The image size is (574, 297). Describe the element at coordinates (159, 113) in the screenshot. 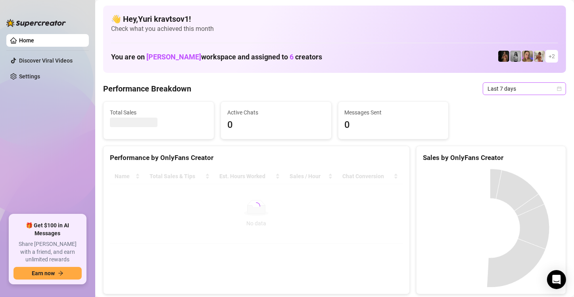

I see `span: Total Sales` at that location.